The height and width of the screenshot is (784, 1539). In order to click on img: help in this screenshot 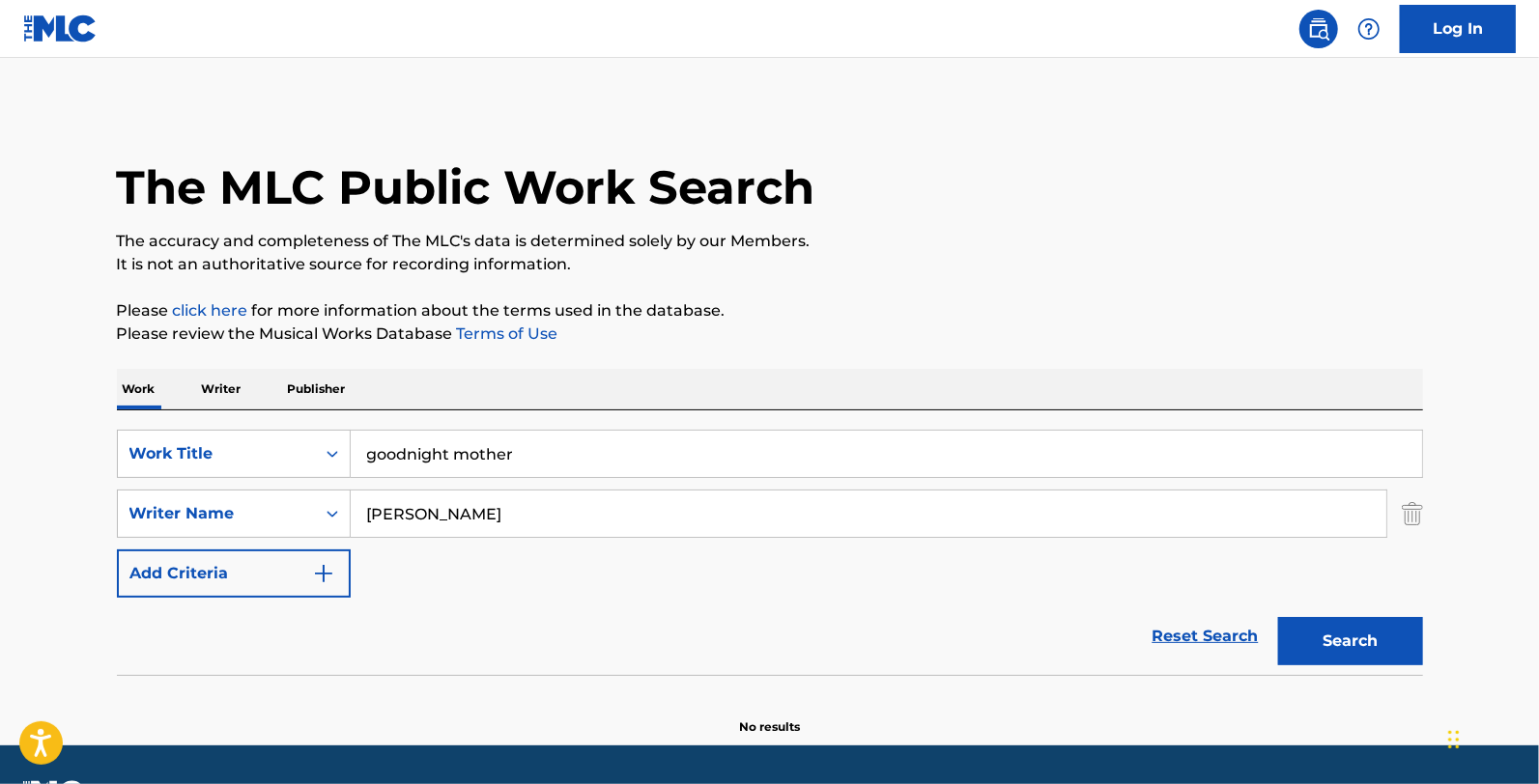, I will do `click(1369, 29)`.